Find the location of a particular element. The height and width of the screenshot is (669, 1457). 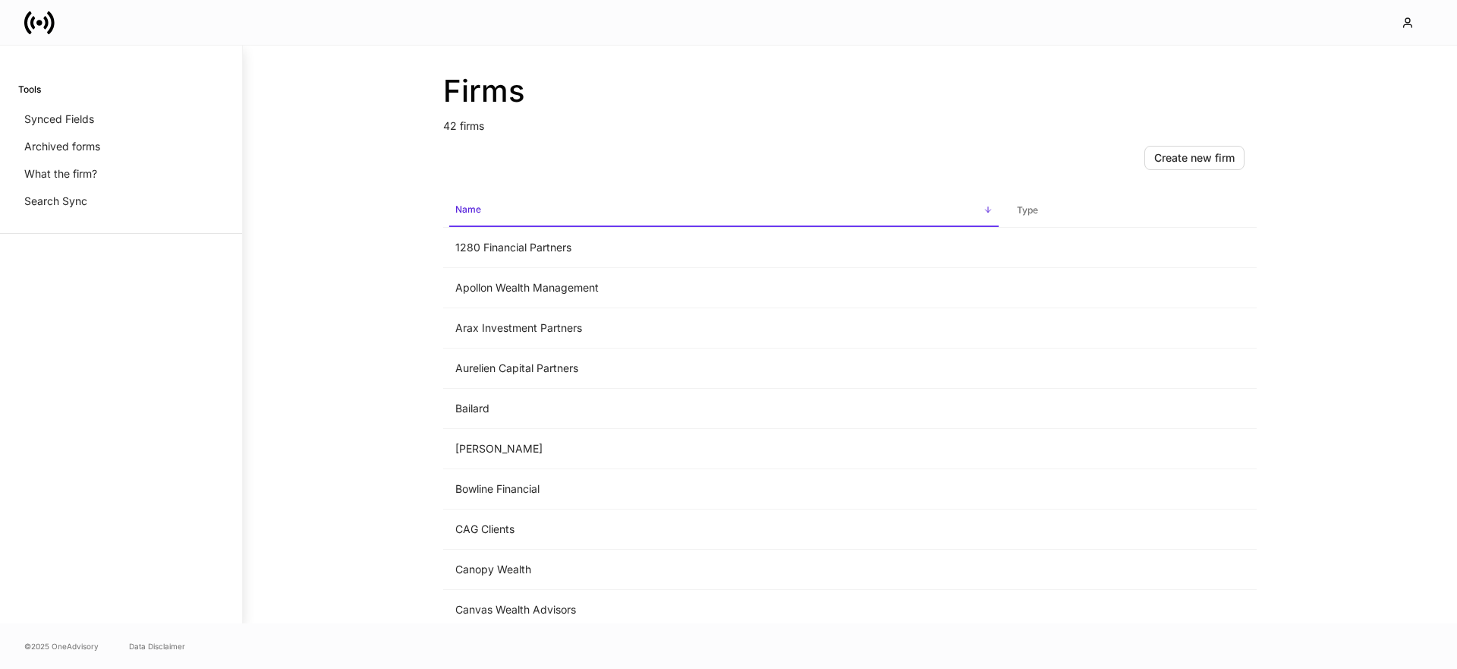

button: Create new firm is located at coordinates (1195, 158).